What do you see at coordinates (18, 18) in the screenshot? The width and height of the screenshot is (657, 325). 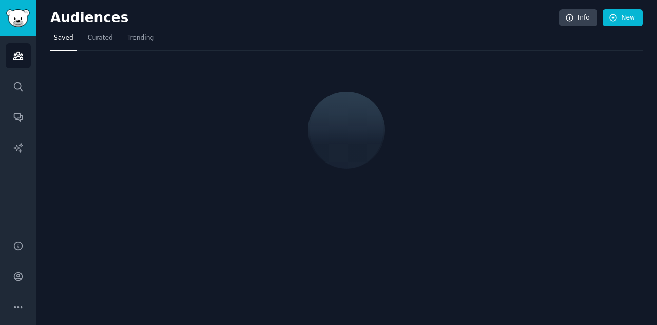 I see `img: GummySearch logo` at bounding box center [18, 18].